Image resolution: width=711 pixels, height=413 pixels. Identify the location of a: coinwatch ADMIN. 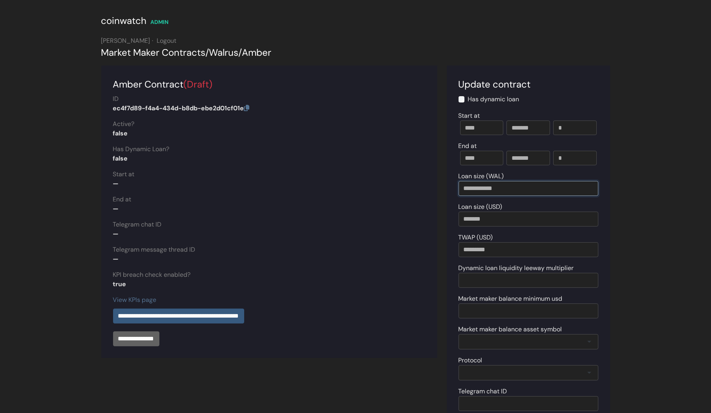
(135, 22).